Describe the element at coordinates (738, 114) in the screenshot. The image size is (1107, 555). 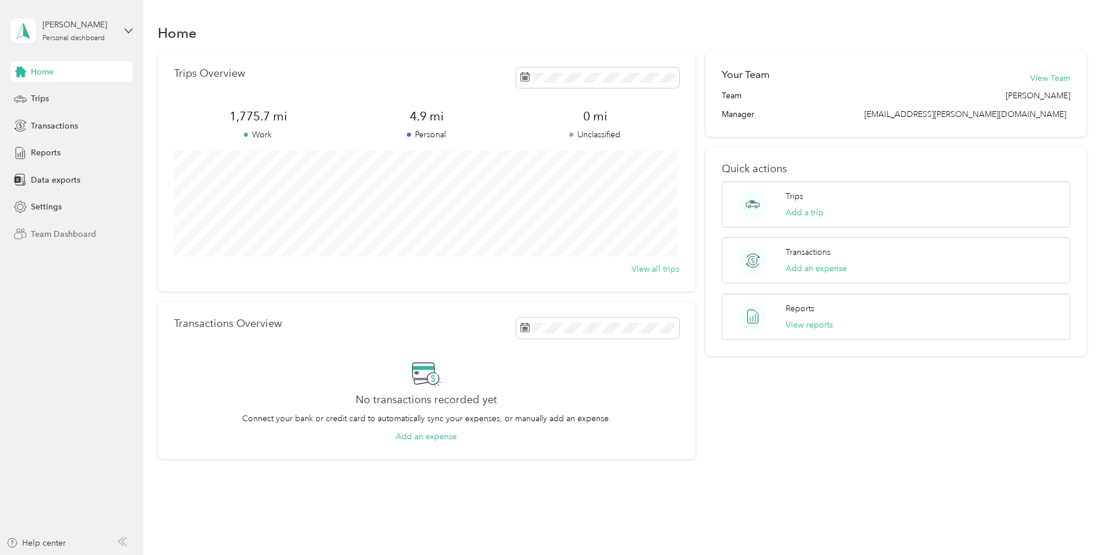
I see `span: Manager` at that location.